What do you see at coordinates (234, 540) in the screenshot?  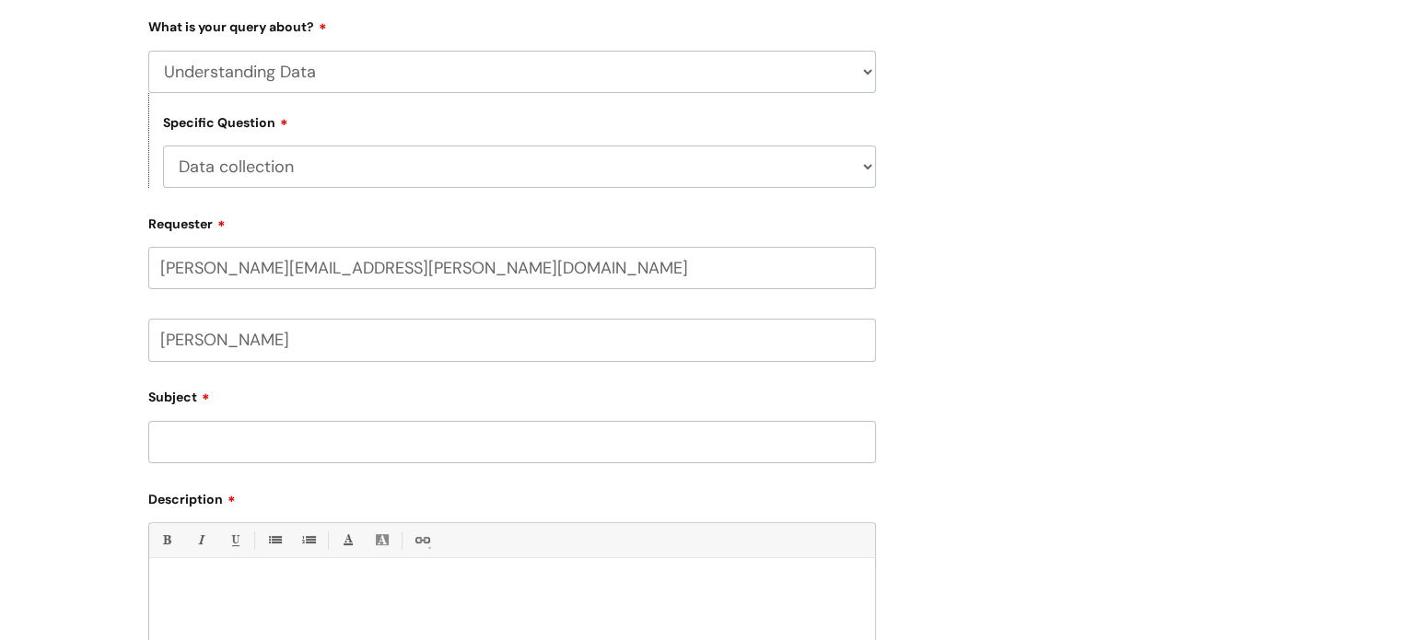 I see `a: Underline(Ctrl-U)` at bounding box center [234, 540].